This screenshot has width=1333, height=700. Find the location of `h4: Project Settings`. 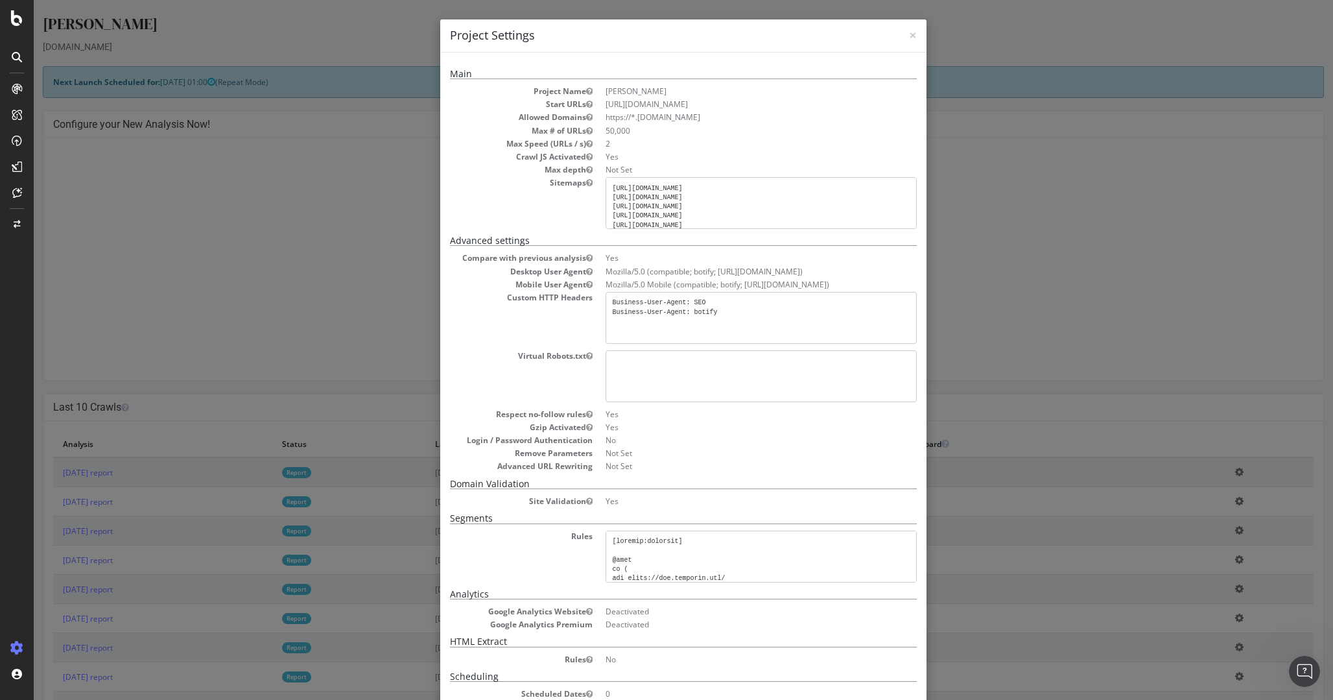

h4: Project Settings is located at coordinates (650, 36).